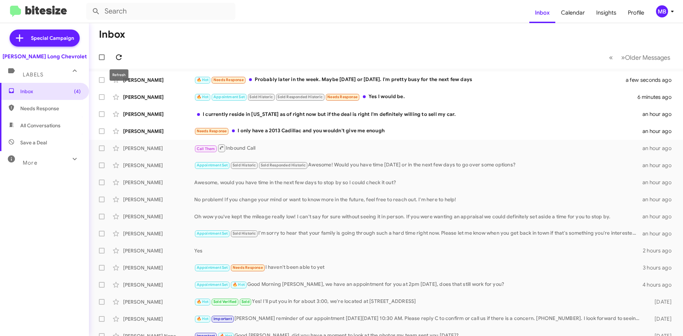  I want to click on span: Important, so click(223, 319).